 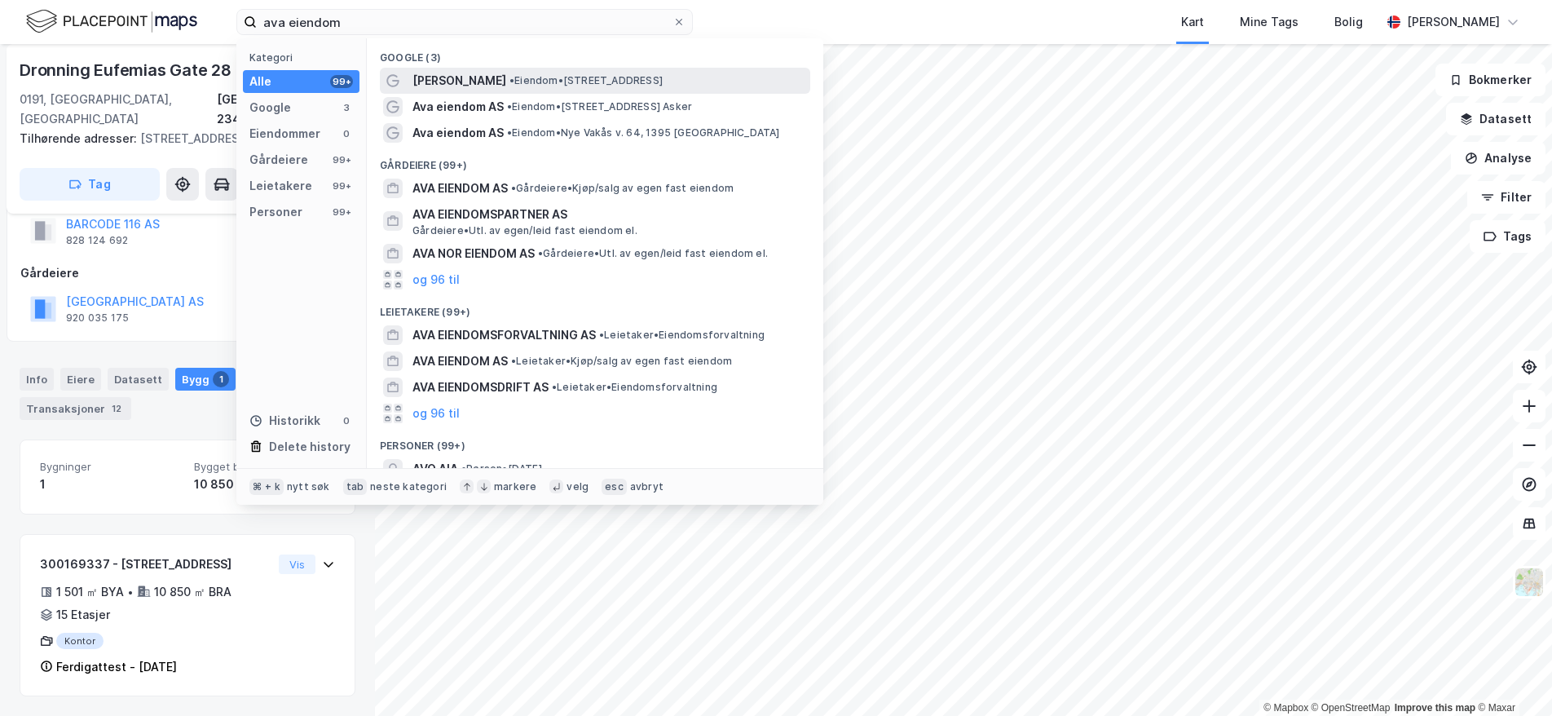 What do you see at coordinates (595, 53) in the screenshot?
I see `div: Google (3)` at bounding box center [595, 53].